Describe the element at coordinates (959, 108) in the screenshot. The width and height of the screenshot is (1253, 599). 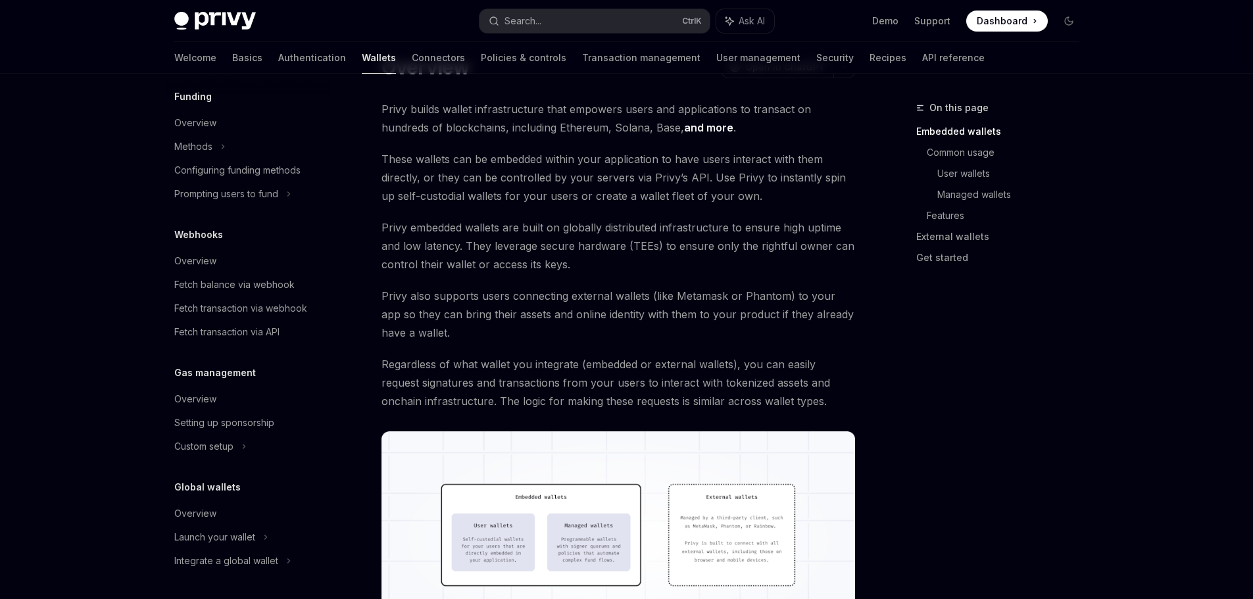
I see `span: On this page` at that location.